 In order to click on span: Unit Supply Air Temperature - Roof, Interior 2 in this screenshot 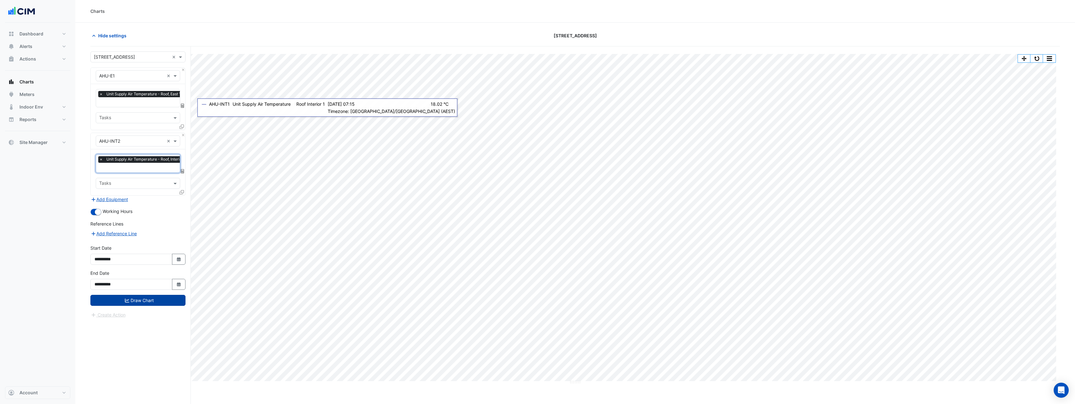, I will do `click(146, 160)`.